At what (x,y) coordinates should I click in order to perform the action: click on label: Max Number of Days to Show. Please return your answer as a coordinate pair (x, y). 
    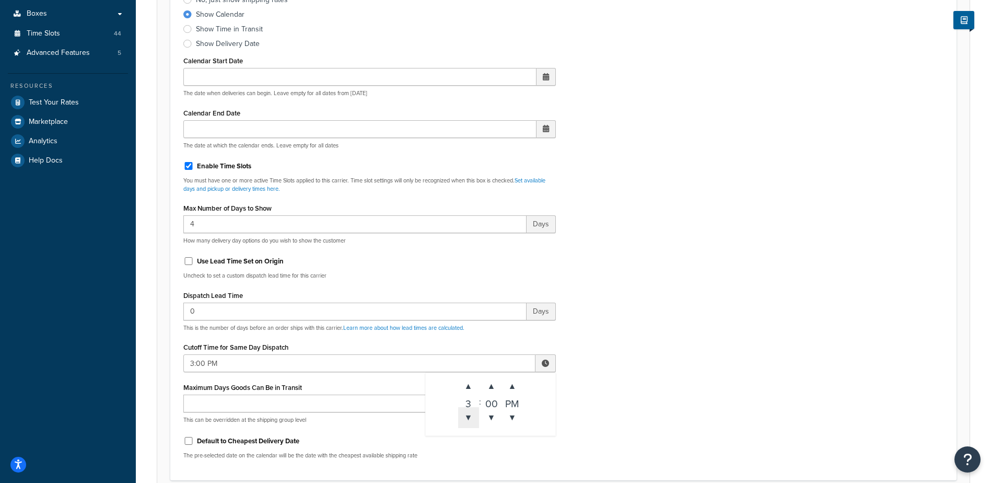
    Looking at the image, I should click on (227, 208).